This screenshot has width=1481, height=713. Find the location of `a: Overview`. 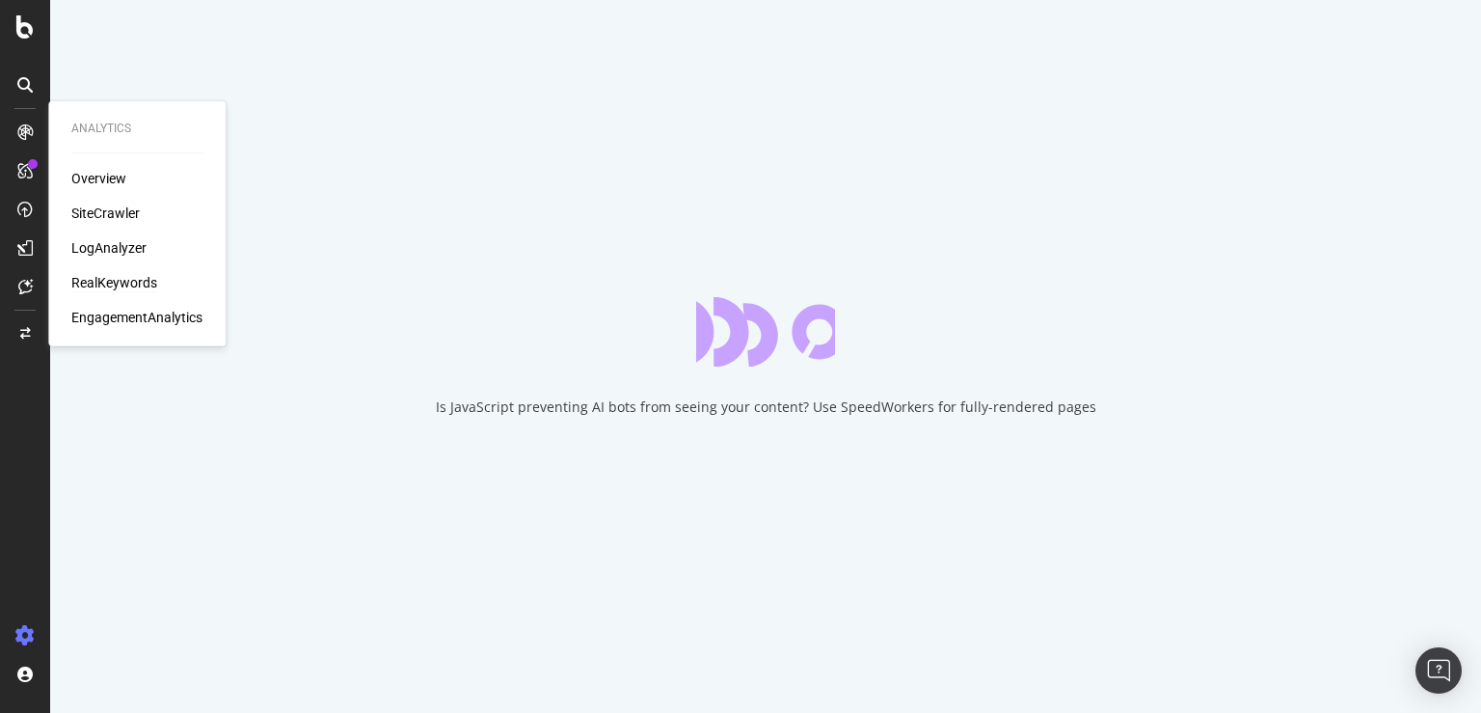

a: Overview is located at coordinates (98, 178).